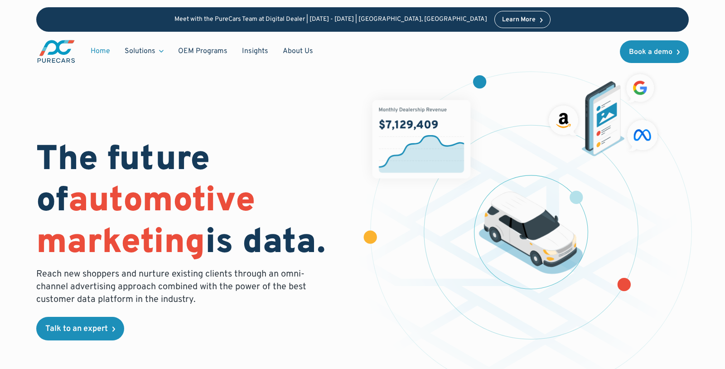  Describe the element at coordinates (80, 329) in the screenshot. I see `a: Talk to an expert` at that location.